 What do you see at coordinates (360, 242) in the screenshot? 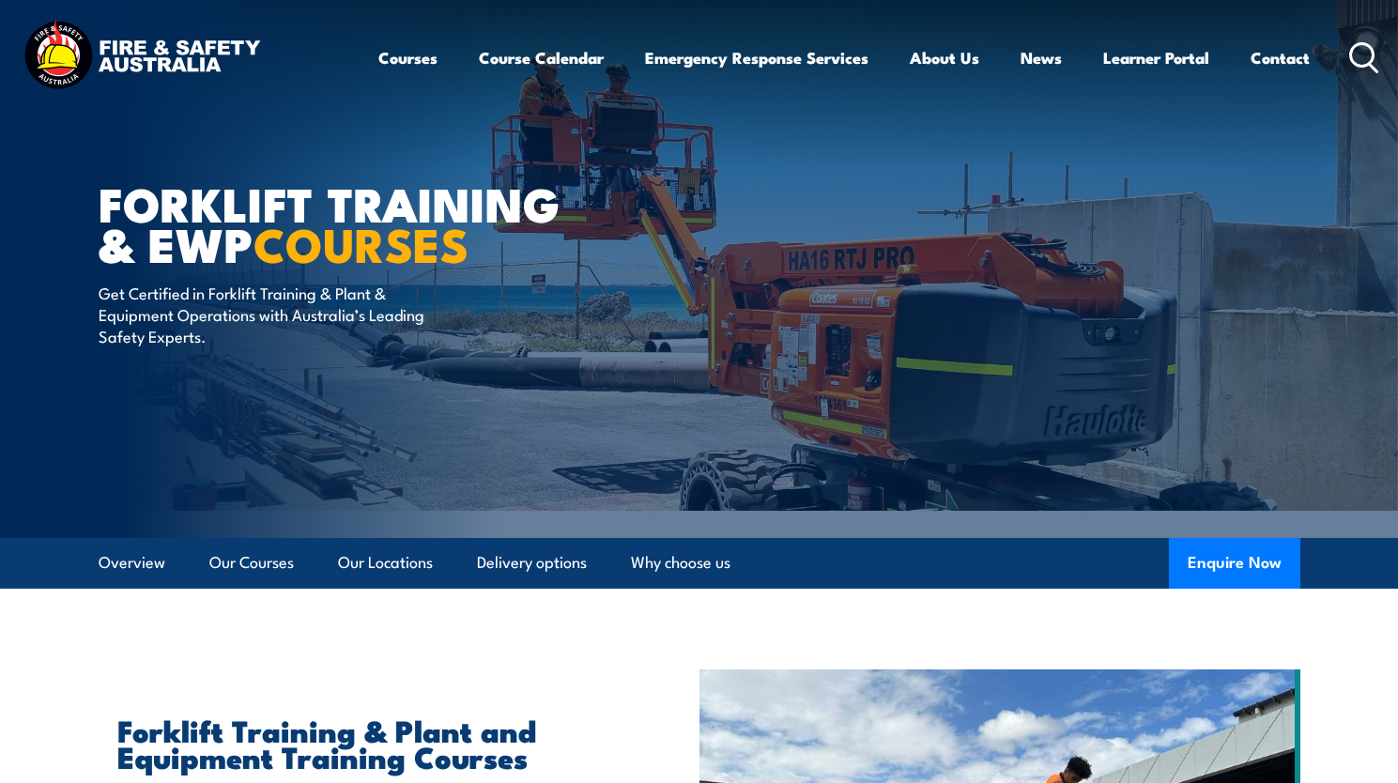
I see `strong: COURSES` at bounding box center [360, 242].